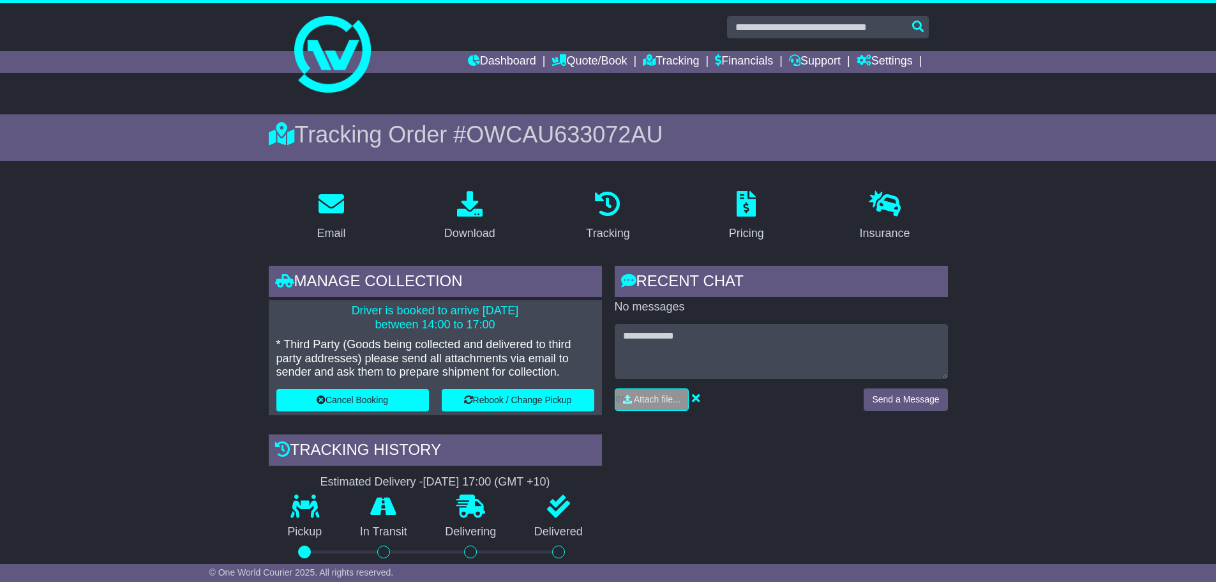 Image resolution: width=1216 pixels, height=582 pixels. What do you see at coordinates (905, 399) in the screenshot?
I see `button: Send a Message` at bounding box center [905, 399].